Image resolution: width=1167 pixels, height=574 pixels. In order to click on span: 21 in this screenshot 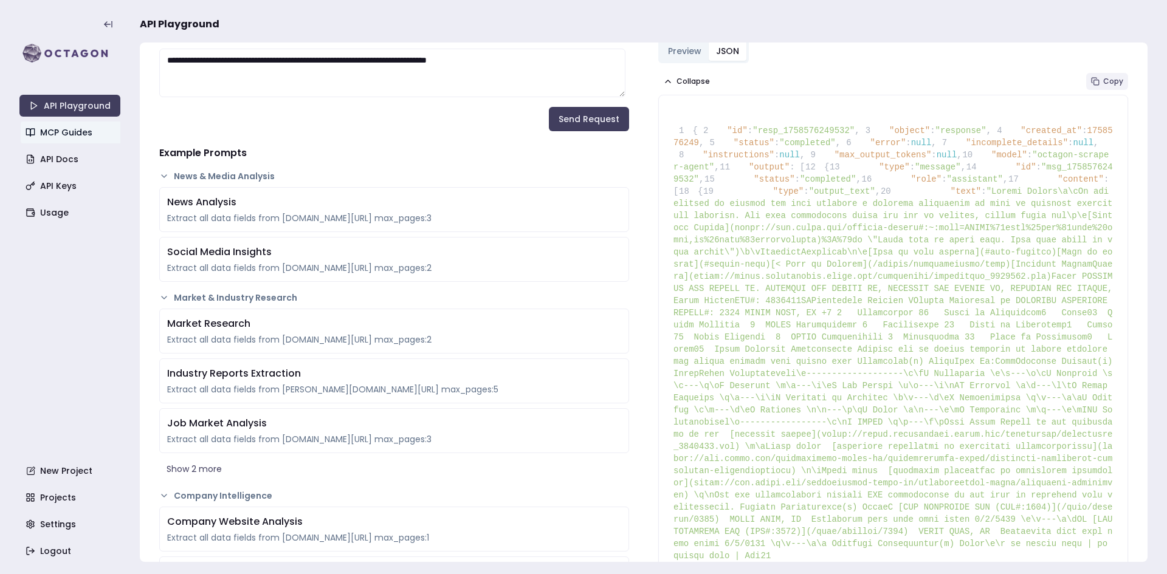, I will do `click(770, 556)`.